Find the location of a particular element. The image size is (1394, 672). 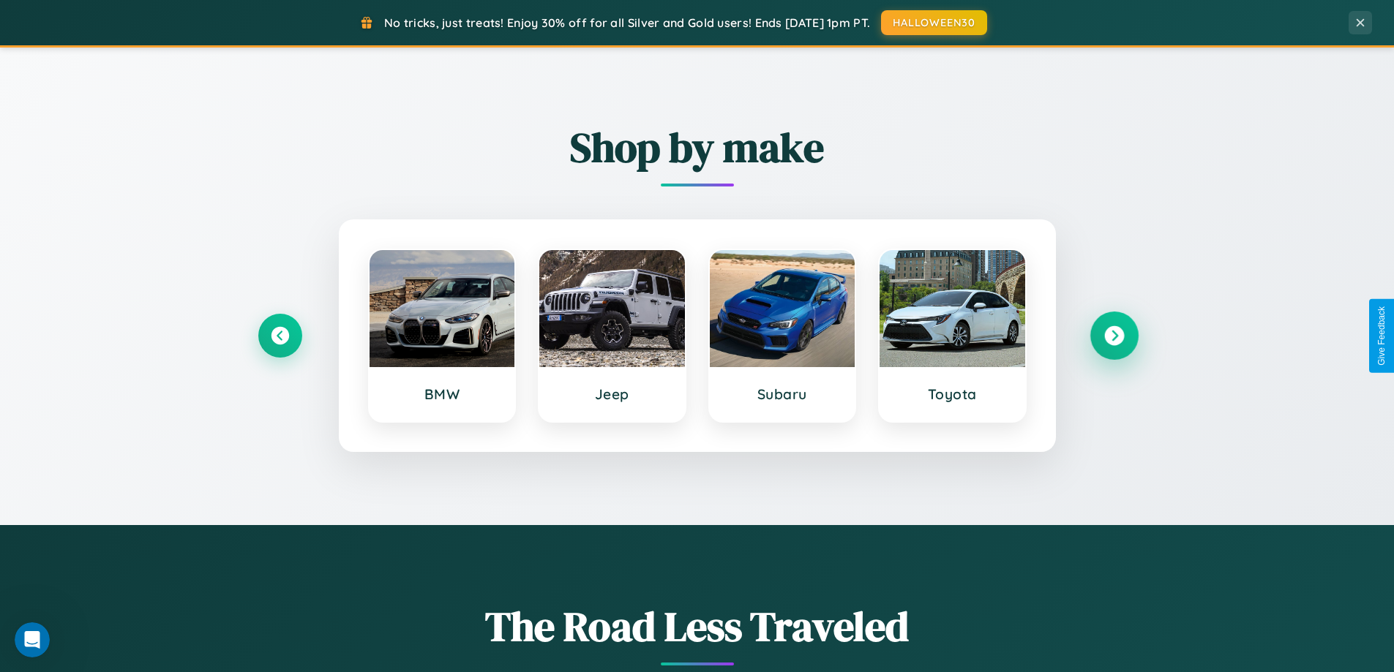

h3: Subaru is located at coordinates (782, 394).